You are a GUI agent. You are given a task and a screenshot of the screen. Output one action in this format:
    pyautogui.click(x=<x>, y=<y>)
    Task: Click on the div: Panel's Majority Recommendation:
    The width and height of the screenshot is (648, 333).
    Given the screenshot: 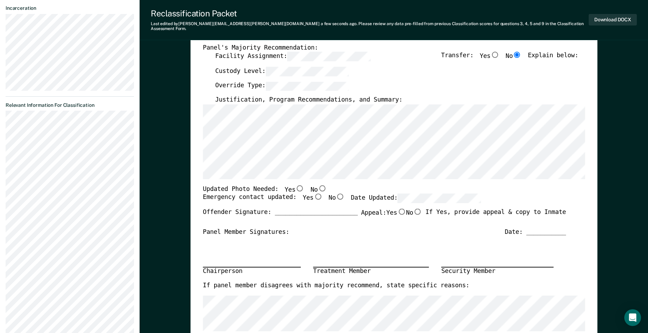 What is the action you would take?
    pyautogui.click(x=384, y=47)
    